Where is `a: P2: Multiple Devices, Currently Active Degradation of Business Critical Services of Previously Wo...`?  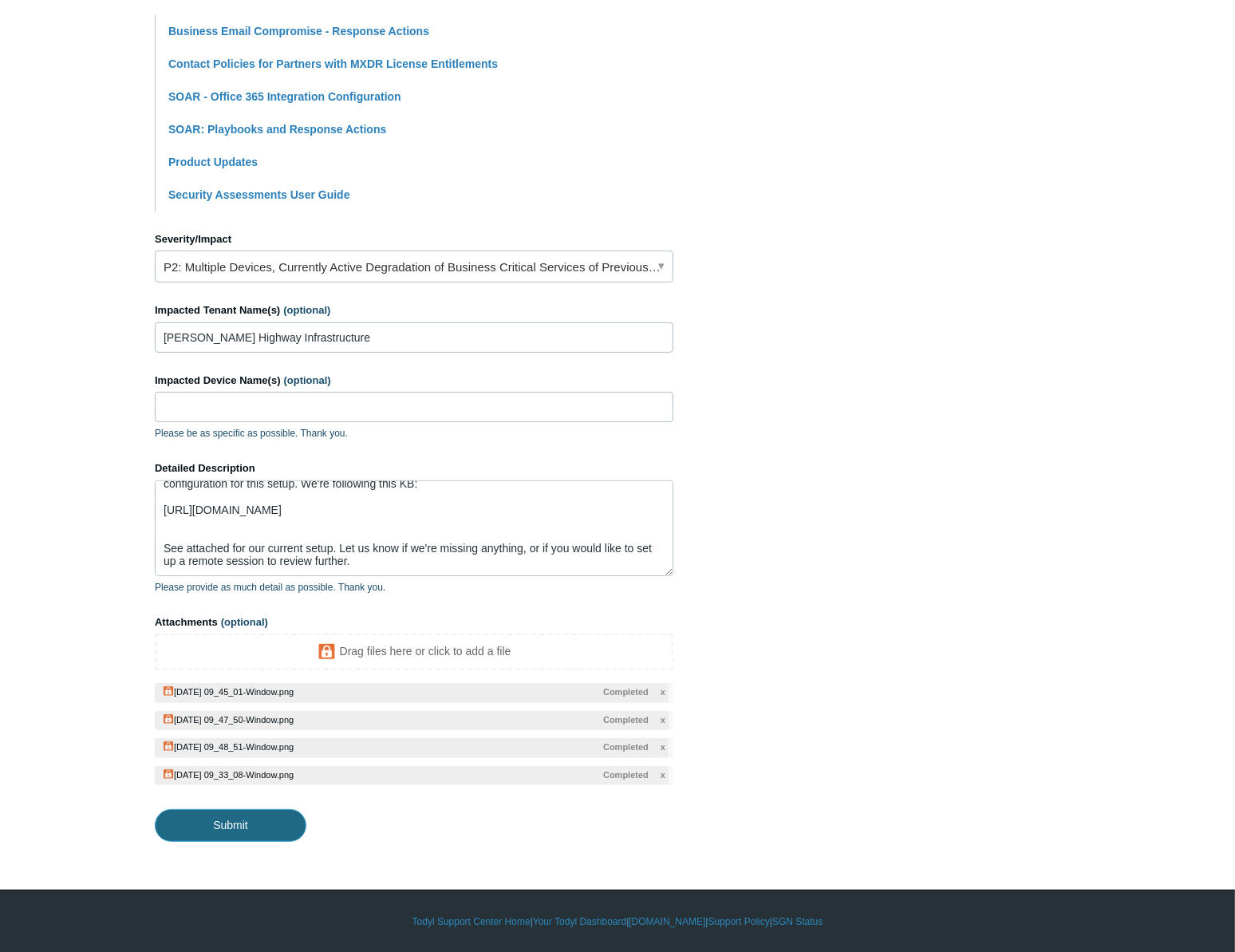
a: P2: Multiple Devices, Currently Active Degradation of Business Critical Services of Previously Wo... is located at coordinates (414, 267).